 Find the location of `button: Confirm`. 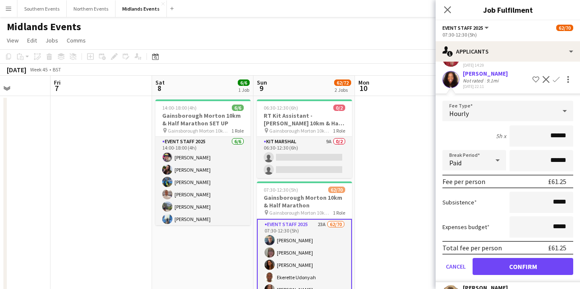

button: Confirm is located at coordinates (523, 266).